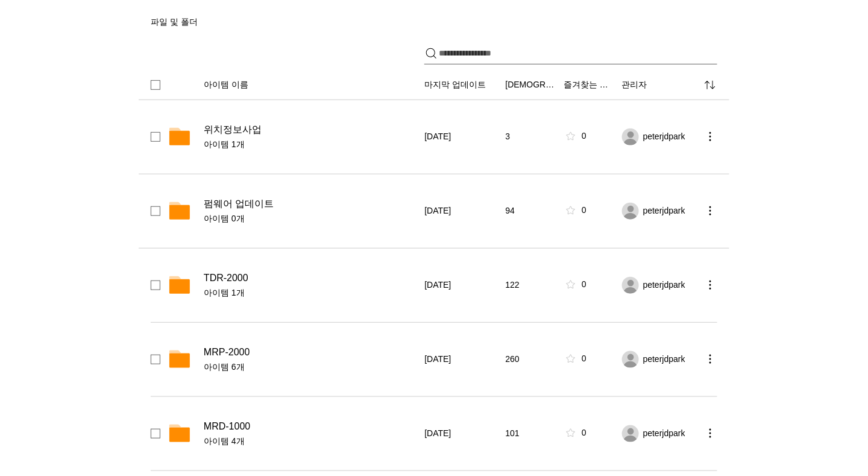 Image resolution: width=868 pixels, height=476 pixels. I want to click on span: TDR-2000, so click(226, 278).